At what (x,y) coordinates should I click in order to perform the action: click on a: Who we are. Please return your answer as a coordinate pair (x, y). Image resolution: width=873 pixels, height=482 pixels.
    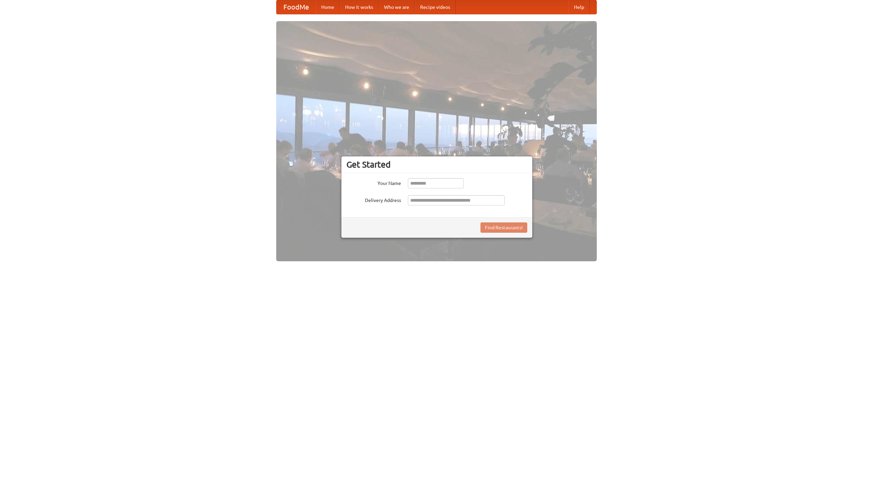
    Looking at the image, I should click on (396, 7).